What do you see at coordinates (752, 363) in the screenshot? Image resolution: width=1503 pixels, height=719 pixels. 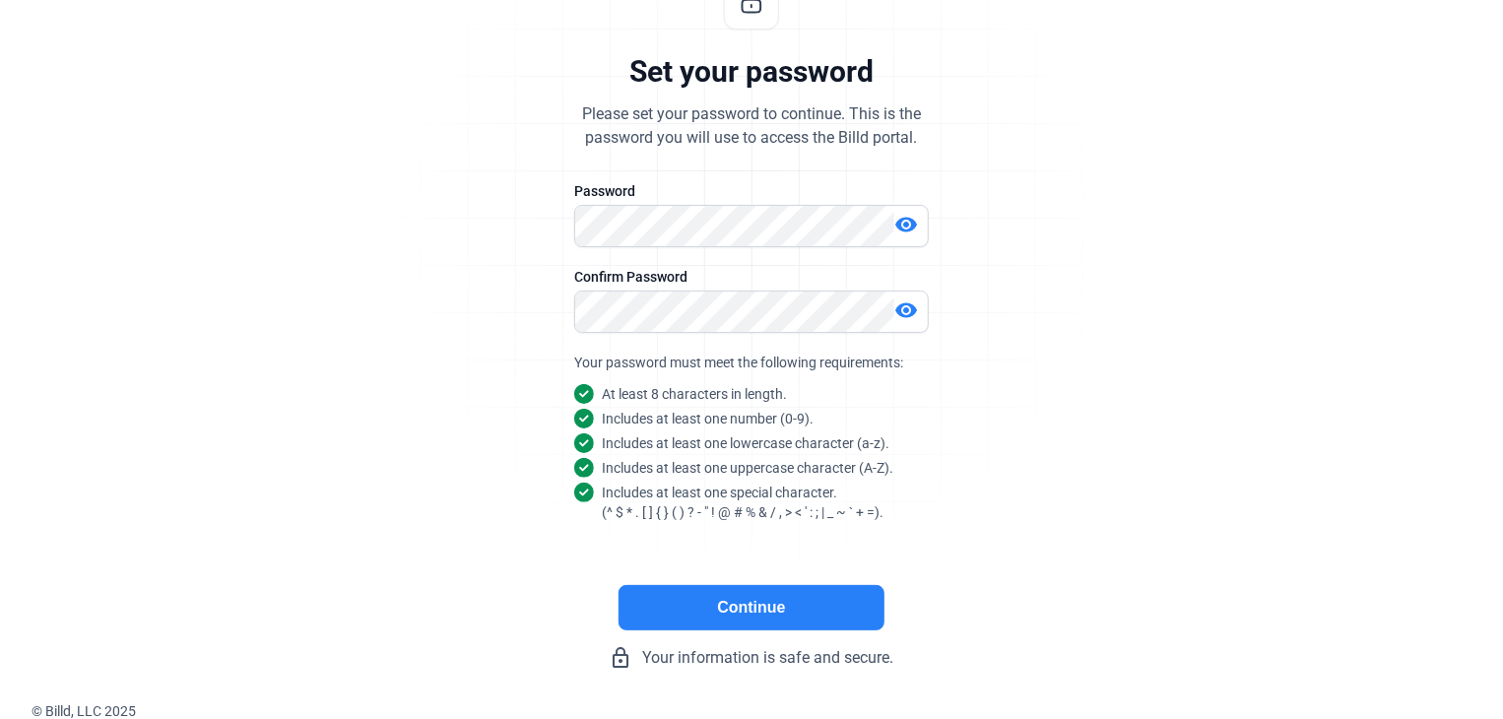 I see `div: Your password must meet the following requirements:` at bounding box center [752, 363].